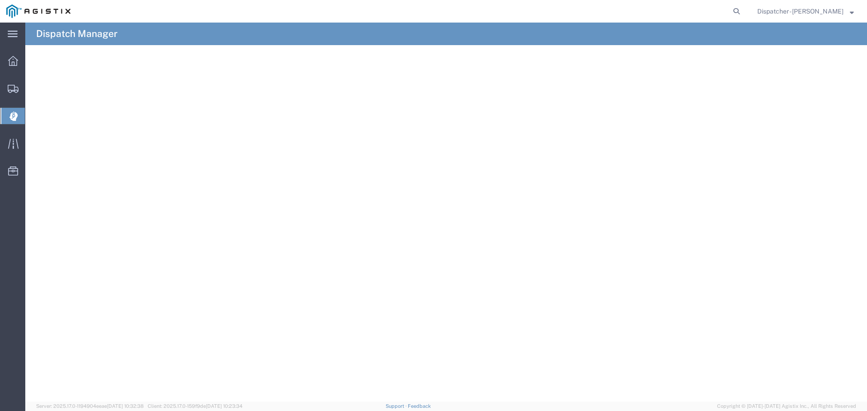 The height and width of the screenshot is (411, 867). What do you see at coordinates (90, 406) in the screenshot?
I see `span: Server: 2025.17.0-1194904eeae` at bounding box center [90, 406].